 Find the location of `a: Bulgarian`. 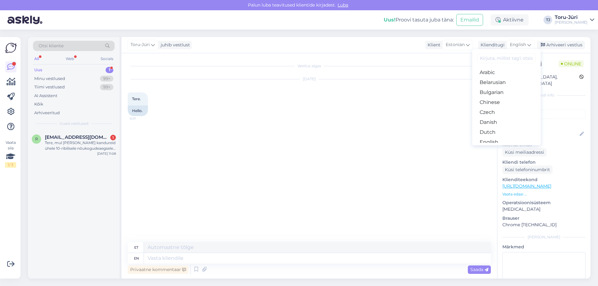

a: Bulgarian is located at coordinates (506, 92).